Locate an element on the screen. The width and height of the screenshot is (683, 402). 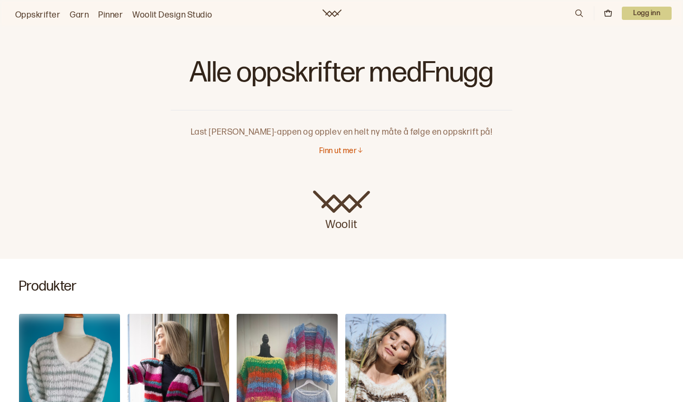
button: User dropdown is located at coordinates (646, 13).